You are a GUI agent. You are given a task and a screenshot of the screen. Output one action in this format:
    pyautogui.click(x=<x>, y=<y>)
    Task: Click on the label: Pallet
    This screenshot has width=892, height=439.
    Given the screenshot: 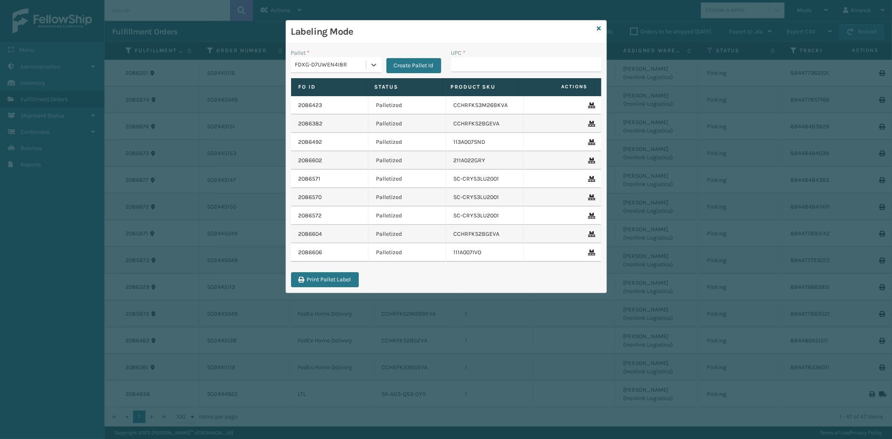 What is the action you would take?
    pyautogui.click(x=300, y=53)
    